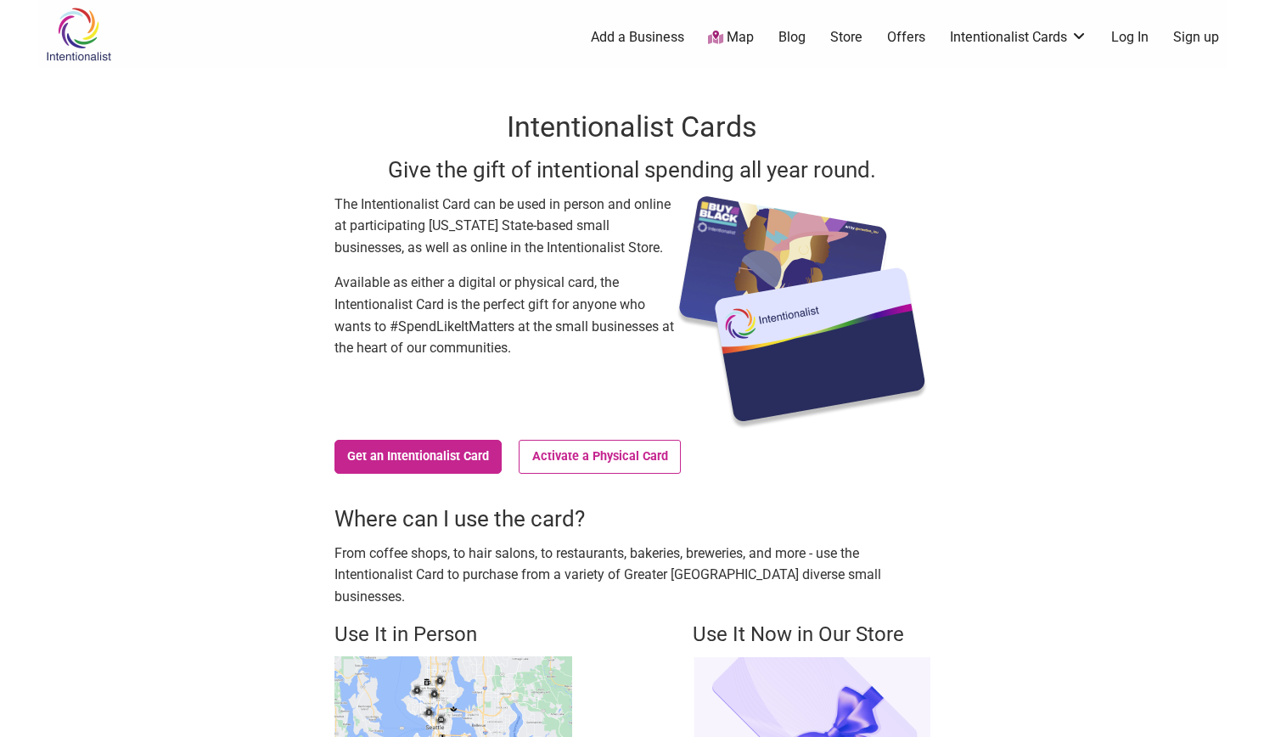  Describe the element at coordinates (599, 457) in the screenshot. I see `a: Activate a Physical Card` at that location.